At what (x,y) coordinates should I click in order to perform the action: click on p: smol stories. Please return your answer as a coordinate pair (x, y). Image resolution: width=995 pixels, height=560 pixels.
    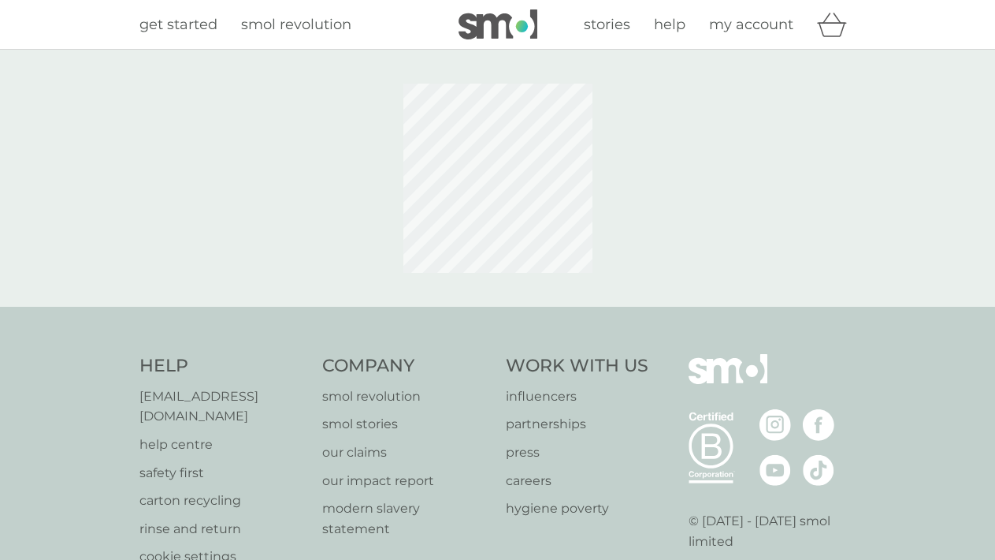
    Looking at the image, I should click on (406, 424).